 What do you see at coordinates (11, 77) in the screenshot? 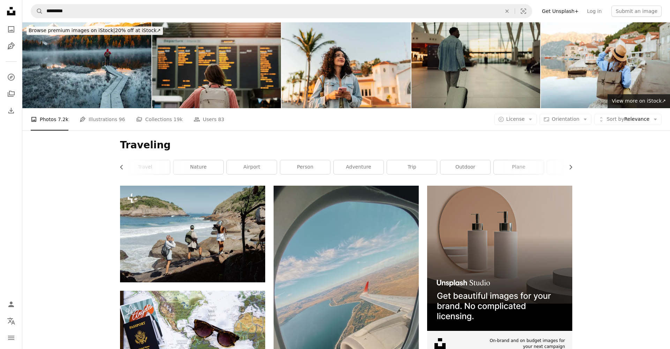
I see `a: Explore` at bounding box center [11, 77].